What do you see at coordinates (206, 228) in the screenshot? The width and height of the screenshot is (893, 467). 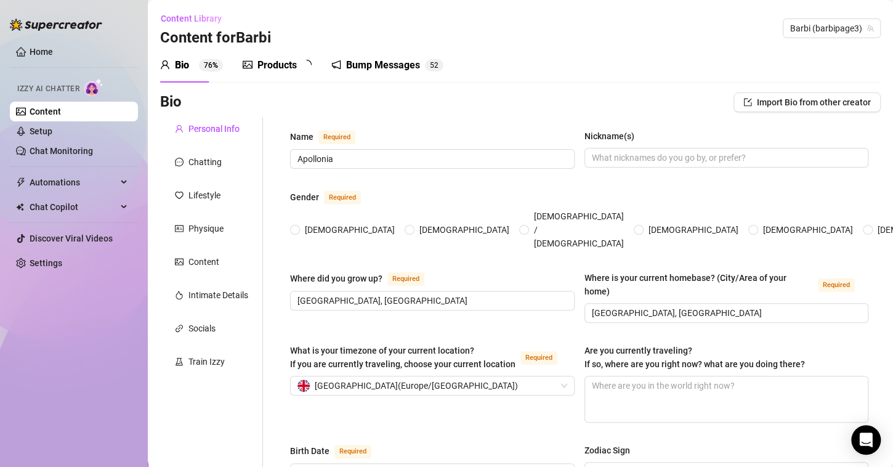 I see `div: Physique` at bounding box center [206, 228].